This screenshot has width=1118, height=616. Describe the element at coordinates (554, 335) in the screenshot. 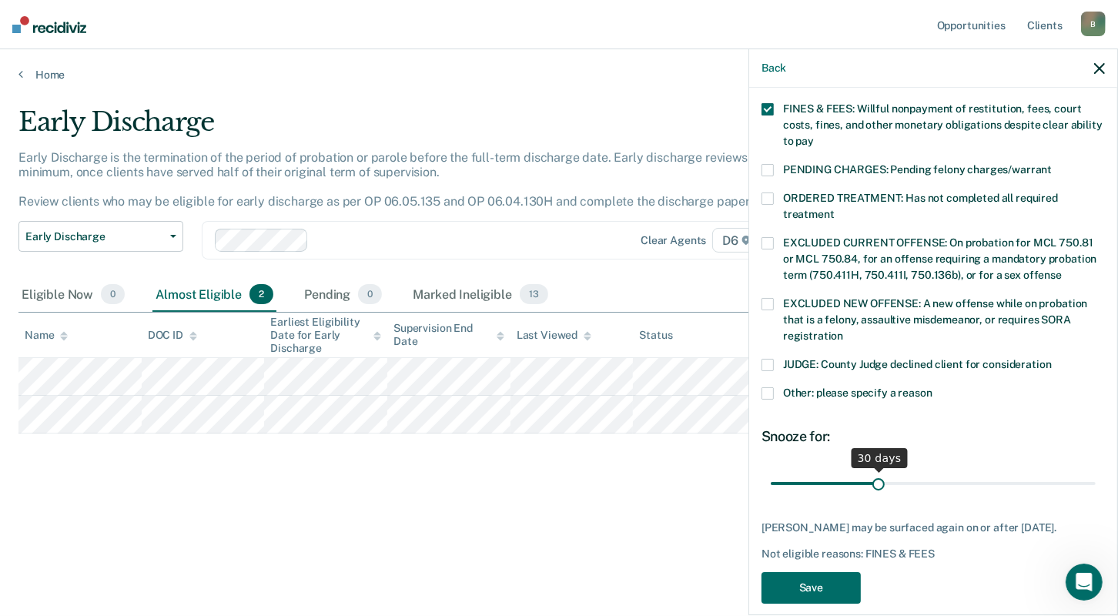

I see `div: Last Viewed` at that location.